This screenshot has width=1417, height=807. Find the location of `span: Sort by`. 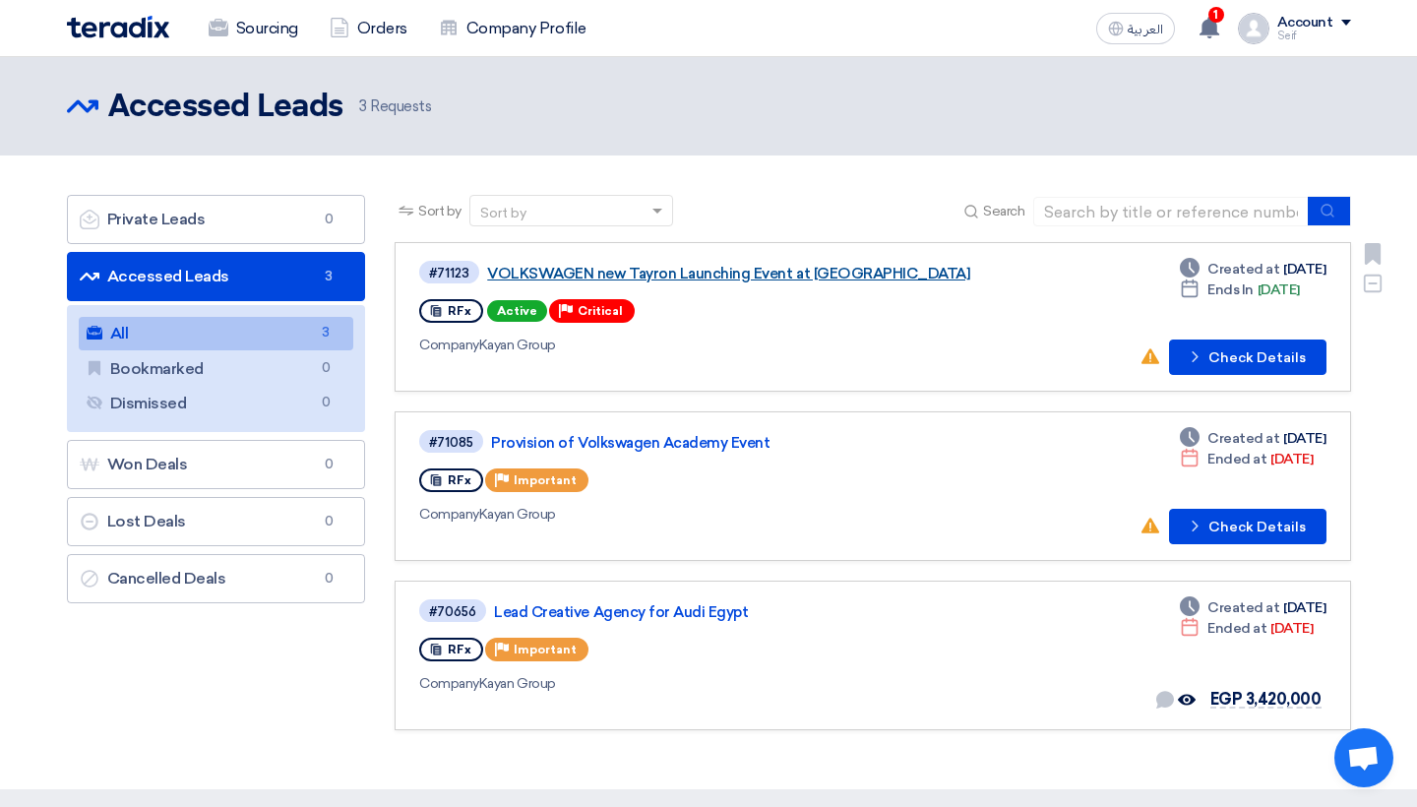

span: Sort by is located at coordinates (440, 211).